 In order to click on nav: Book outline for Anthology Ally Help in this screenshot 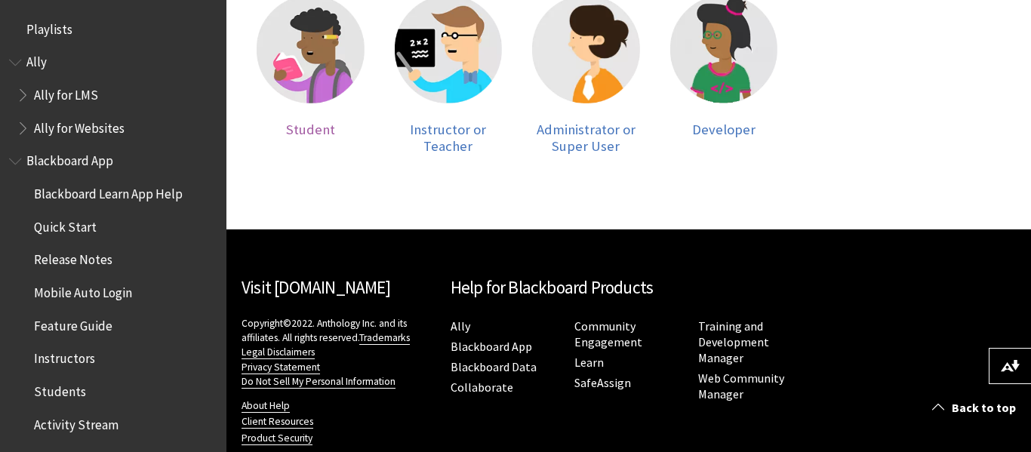, I will do `click(113, 95)`.